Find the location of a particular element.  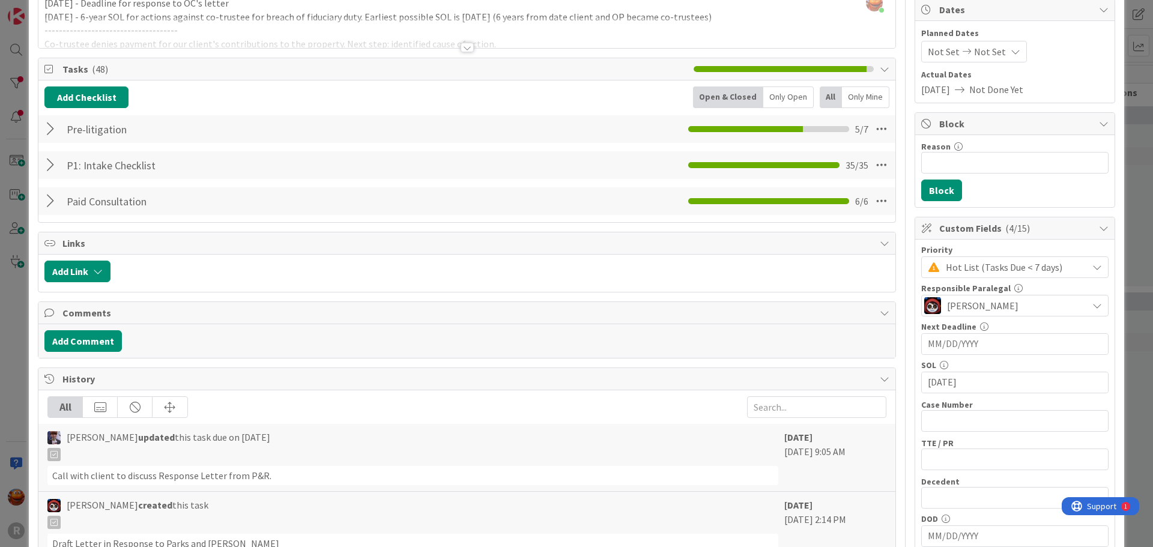

div: Responsible Paralegal is located at coordinates (1015, 288).